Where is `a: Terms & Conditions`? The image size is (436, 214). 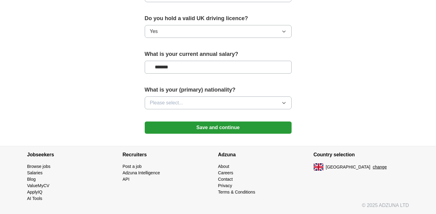
a: Terms & Conditions is located at coordinates (236, 192).